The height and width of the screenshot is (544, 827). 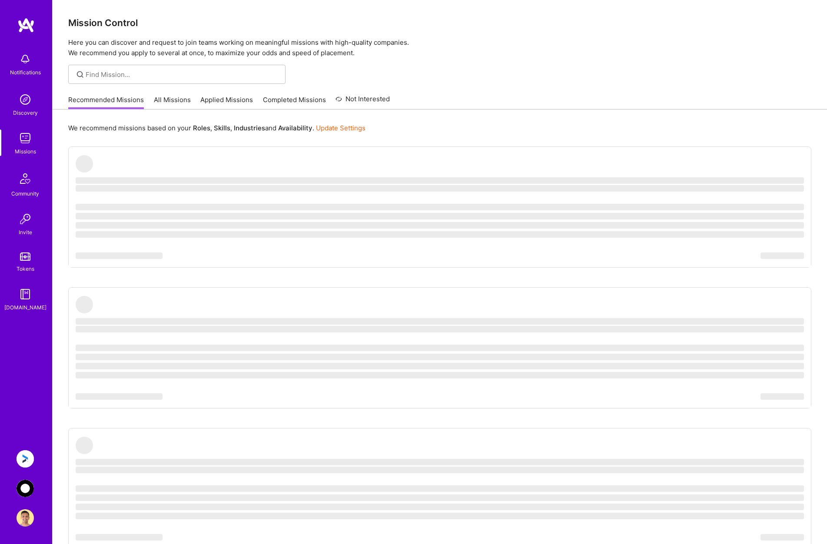 What do you see at coordinates (182, 74) in the screenshot?
I see `input: Find Mission...` at bounding box center [182, 74].